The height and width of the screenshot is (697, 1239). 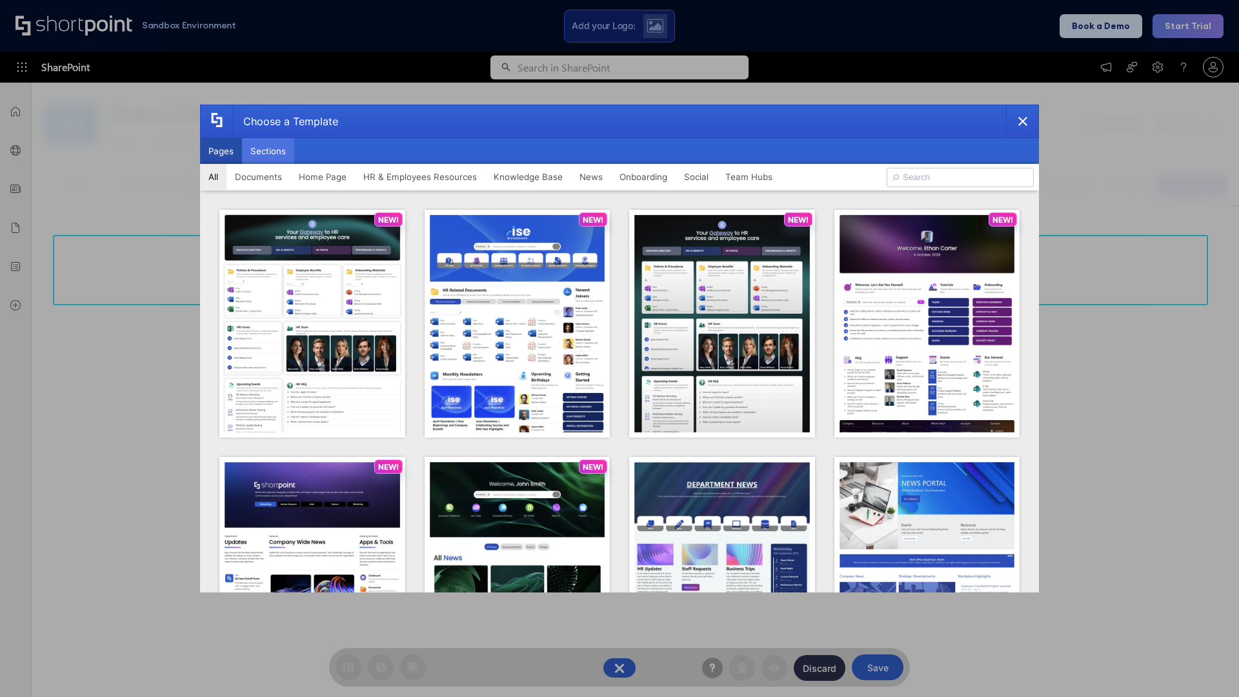 What do you see at coordinates (420, 177) in the screenshot?
I see `button: HR & Employees Resources` at bounding box center [420, 177].